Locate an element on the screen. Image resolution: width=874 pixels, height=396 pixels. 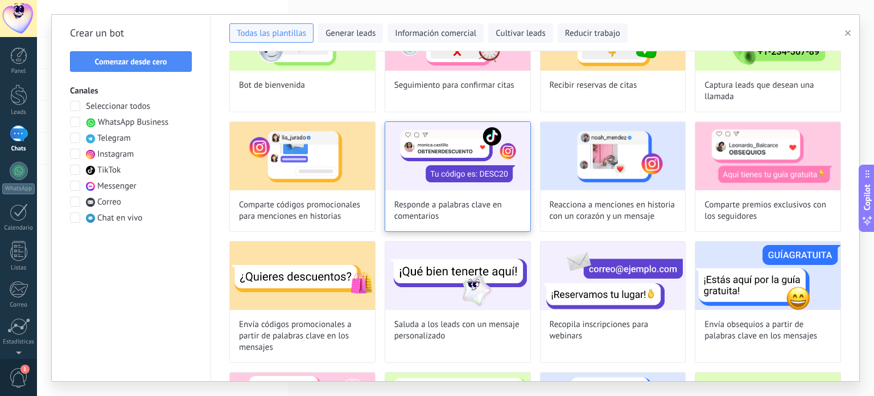
span: Bot de bienvenida is located at coordinates (272, 85).